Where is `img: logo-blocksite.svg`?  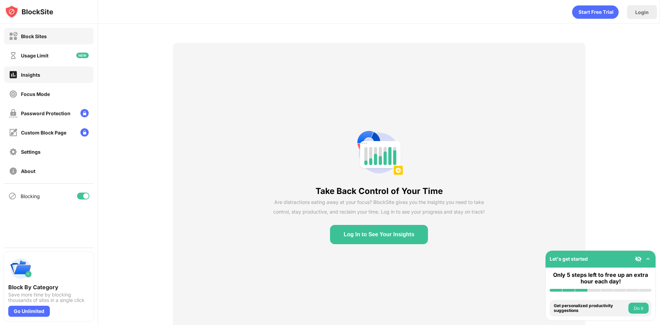
img: logo-blocksite.svg is located at coordinates (29, 12).